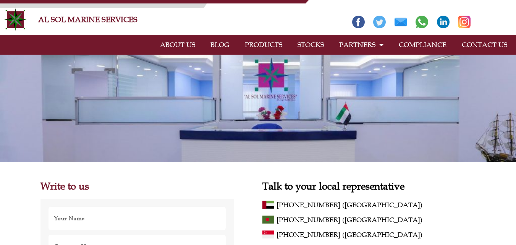 Image resolution: width=516 pixels, height=245 pixels. Describe the element at coordinates (137, 218) in the screenshot. I see `input: Your Name` at that location.